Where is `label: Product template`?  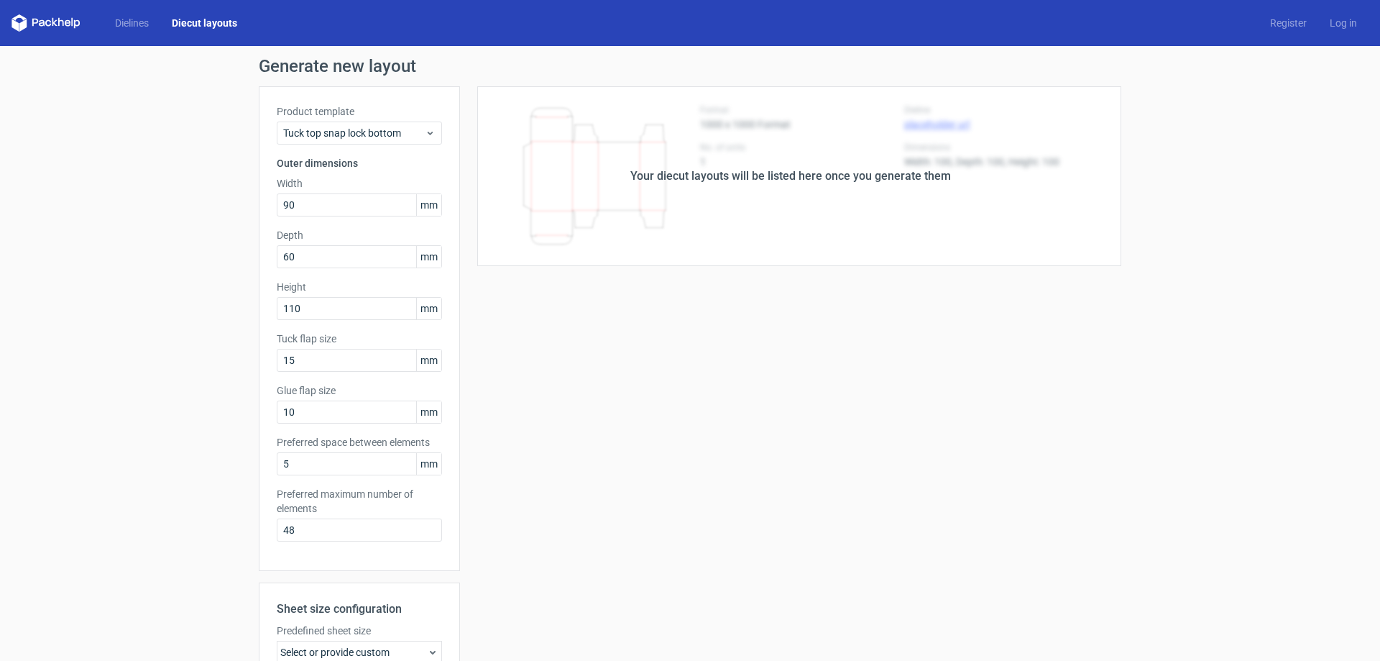 label: Product template is located at coordinates (359, 111).